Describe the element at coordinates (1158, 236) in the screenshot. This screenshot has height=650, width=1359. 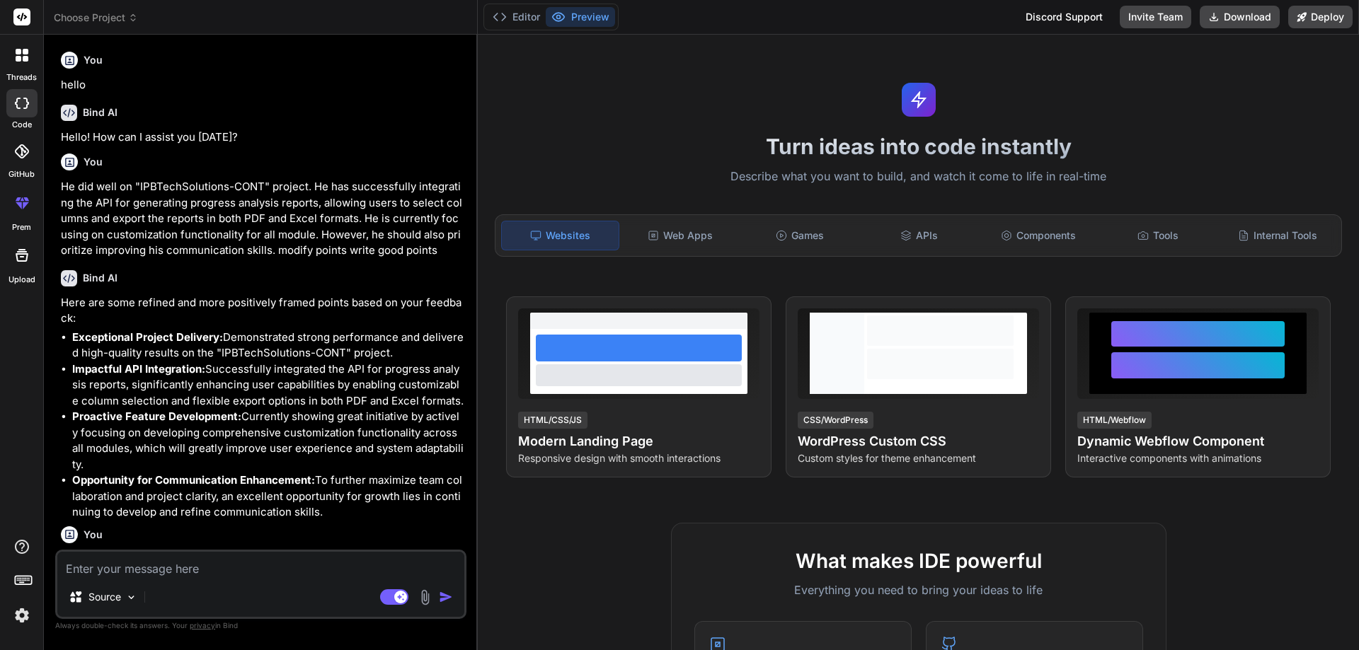
I see `div: Tools` at that location.